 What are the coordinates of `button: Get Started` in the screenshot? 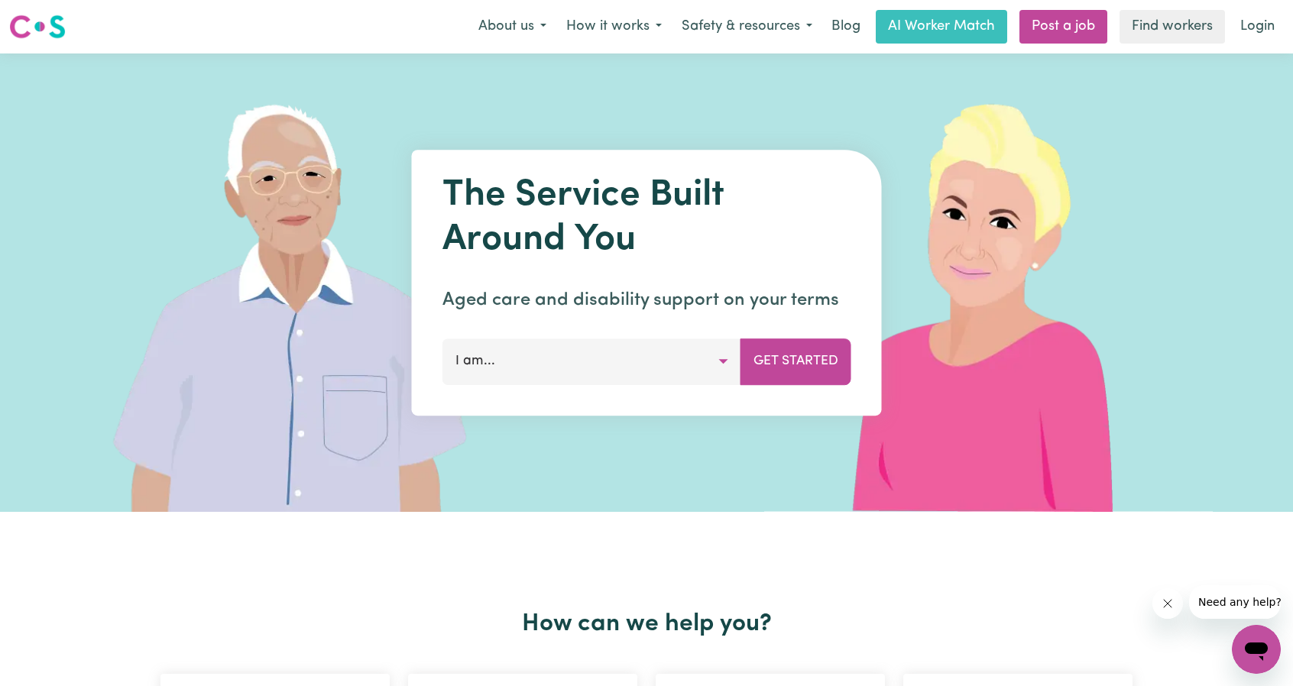 It's located at (796, 362).